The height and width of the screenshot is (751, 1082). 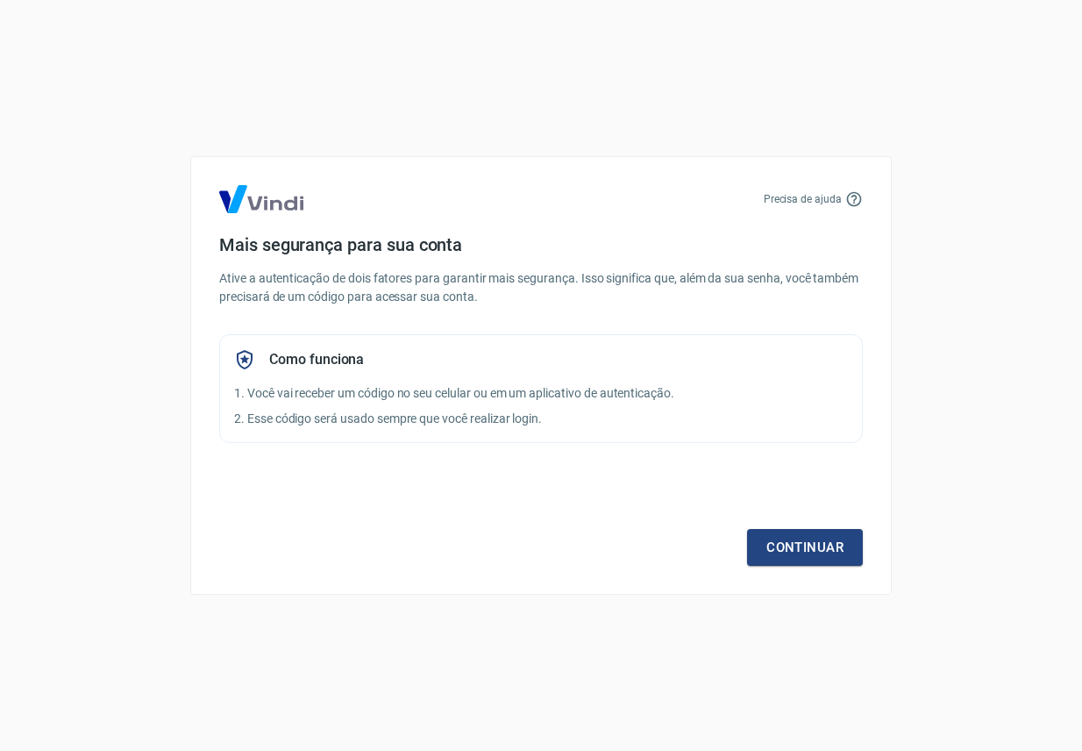 I want to click on h4: Mais segurança para sua conta, so click(x=541, y=245).